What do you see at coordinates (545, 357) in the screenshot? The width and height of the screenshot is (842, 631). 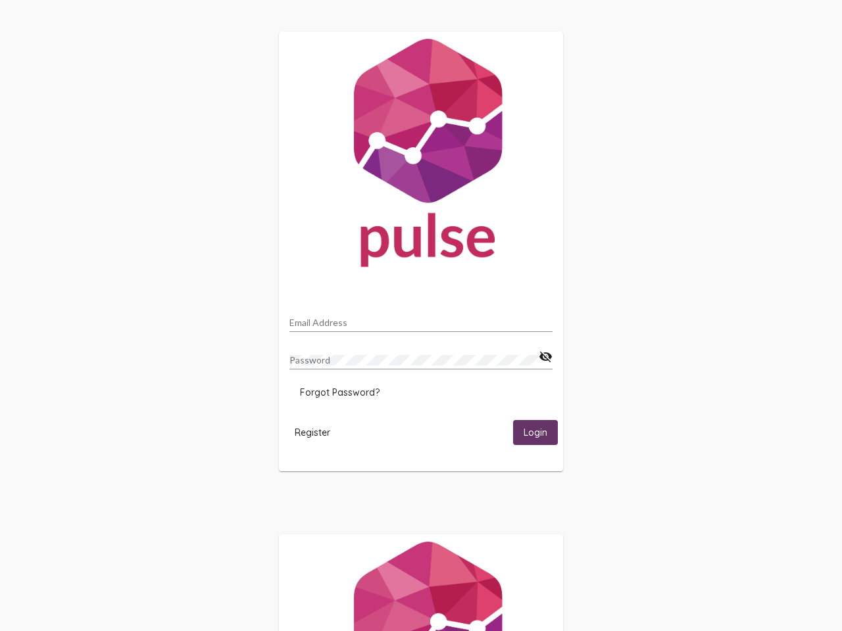 I see `mat-icon: visibility_off` at bounding box center [545, 357].